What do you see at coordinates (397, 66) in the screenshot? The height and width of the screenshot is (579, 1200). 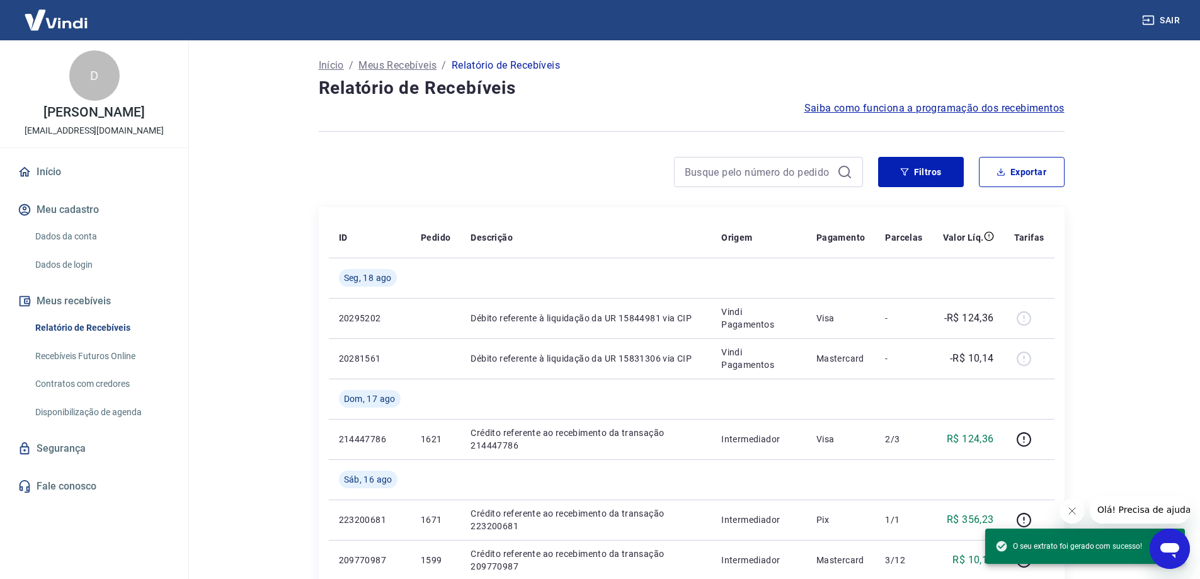 I see `p: Meus Recebíveis` at bounding box center [397, 66].